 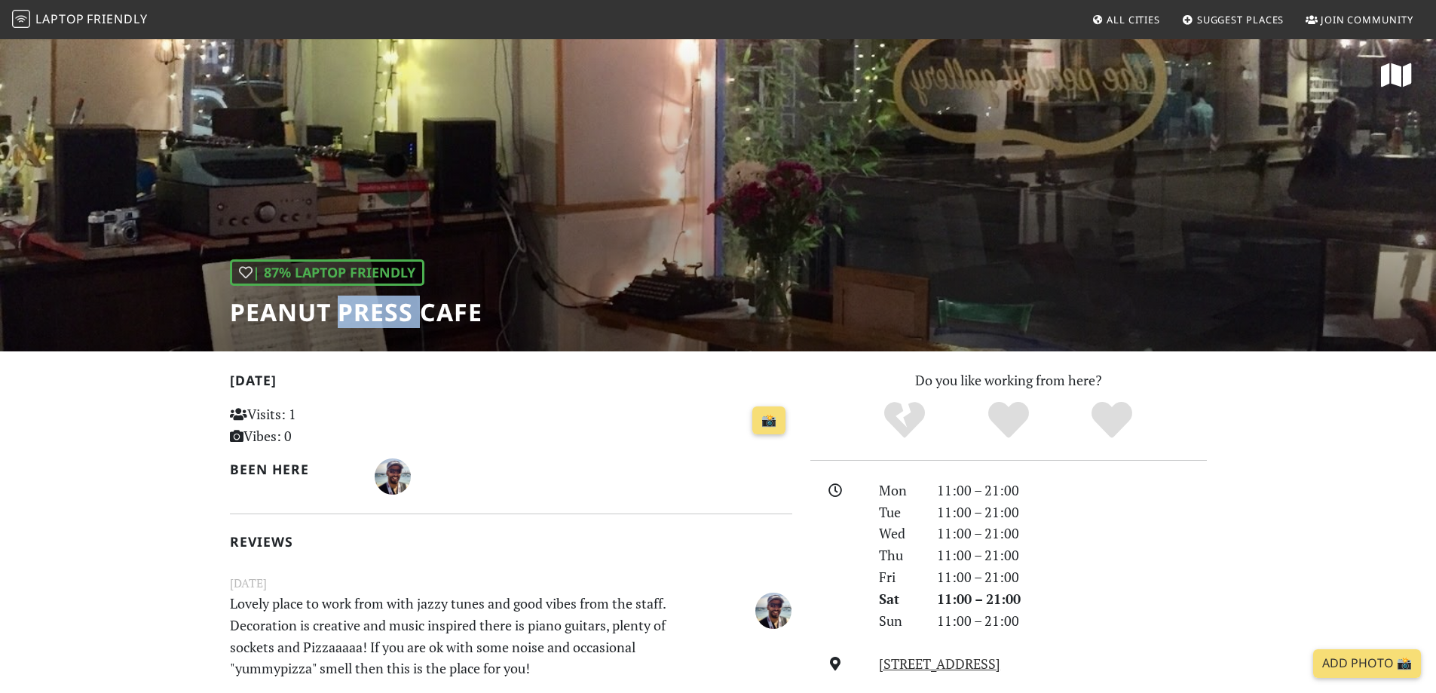 What do you see at coordinates (511, 541) in the screenshot?
I see `h2: Reviews` at bounding box center [511, 541].